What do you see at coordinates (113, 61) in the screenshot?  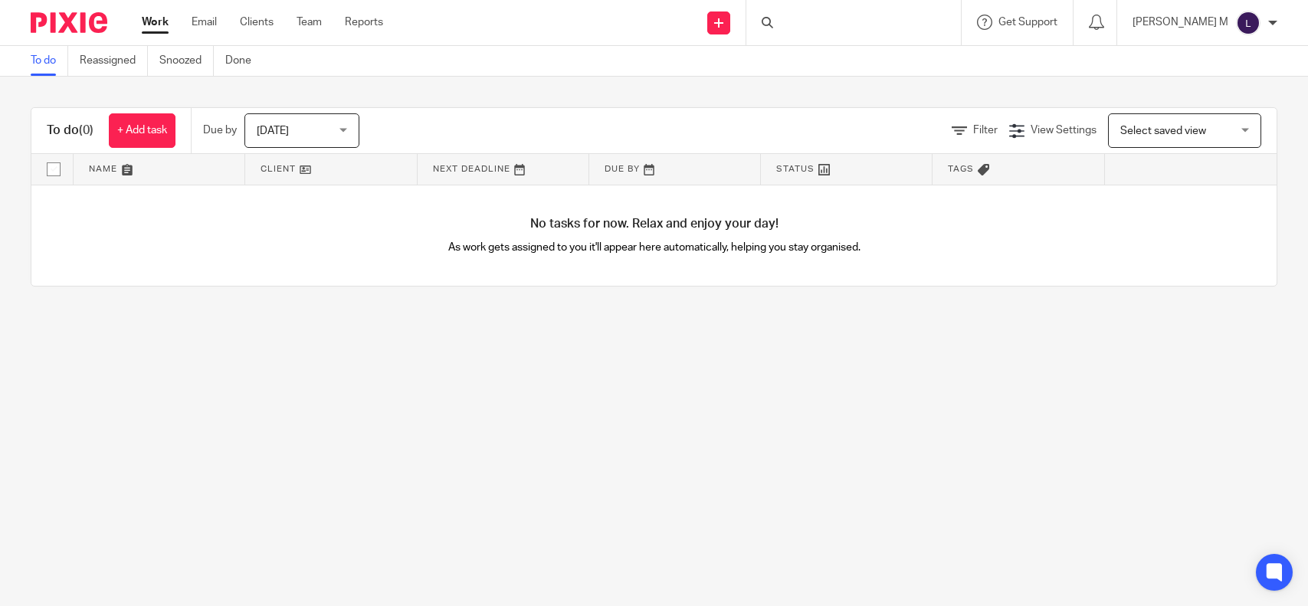 I see `a: Reassigned` at bounding box center [113, 61].